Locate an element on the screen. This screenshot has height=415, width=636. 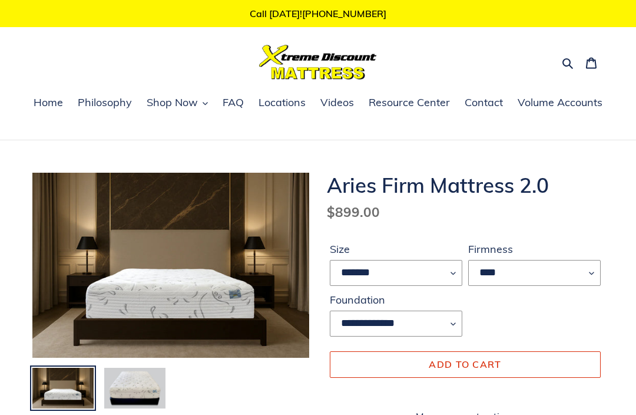
label: Foundation is located at coordinates (396, 299).